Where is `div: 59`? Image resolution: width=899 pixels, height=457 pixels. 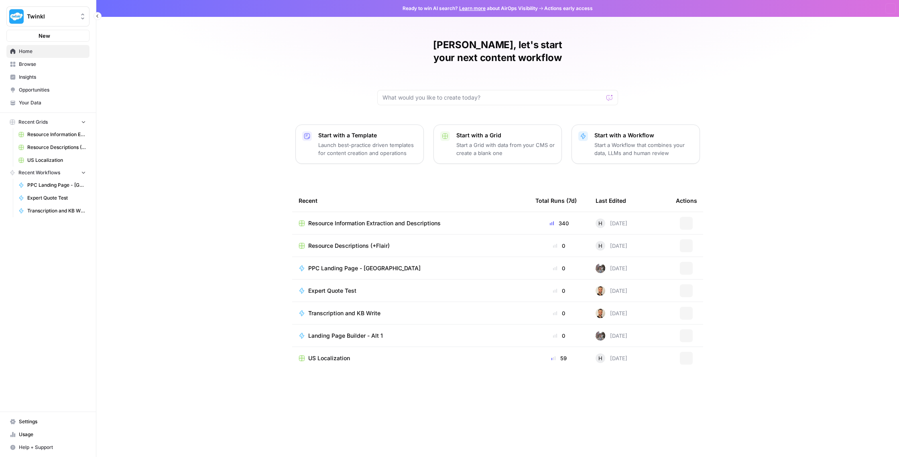
div: 59 is located at coordinates (559, 358).